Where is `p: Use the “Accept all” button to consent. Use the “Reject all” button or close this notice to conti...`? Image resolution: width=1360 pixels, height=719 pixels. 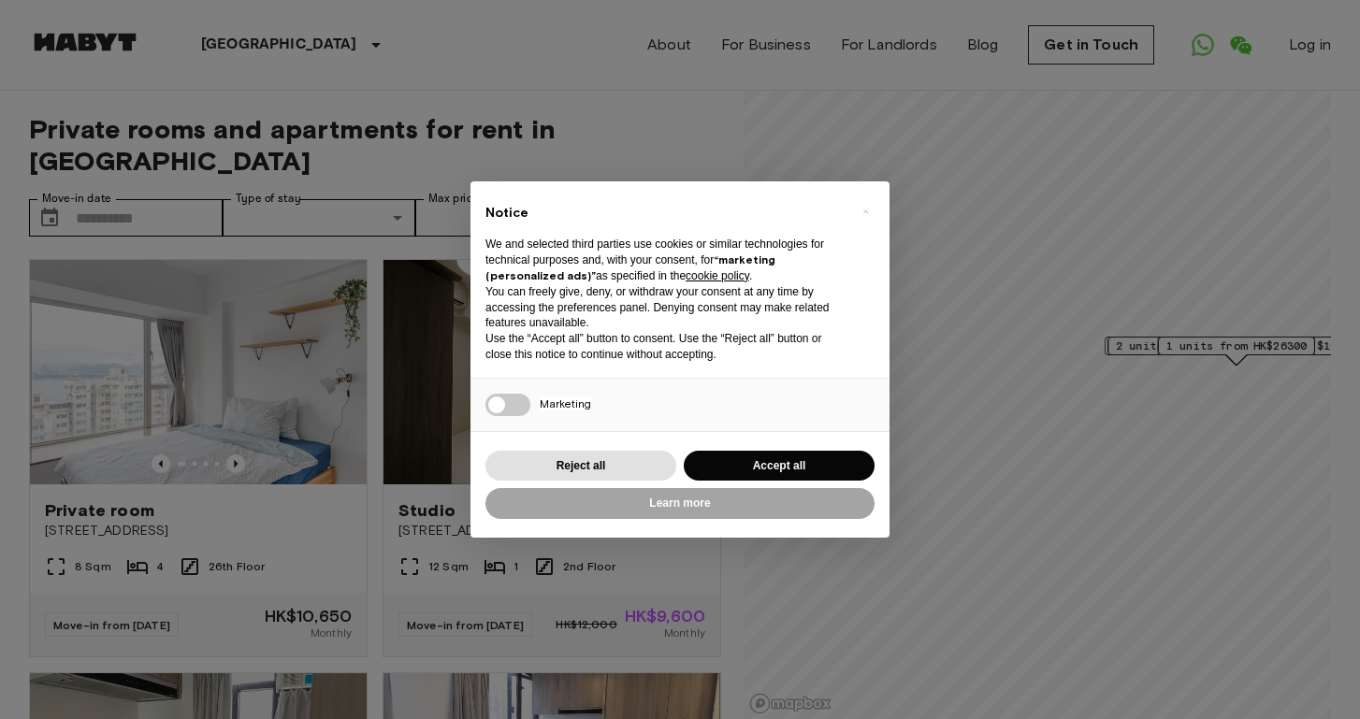 p: Use the “Accept all” button to consent. Use the “Reject all” button or close this notice to conti... is located at coordinates (665, 347).